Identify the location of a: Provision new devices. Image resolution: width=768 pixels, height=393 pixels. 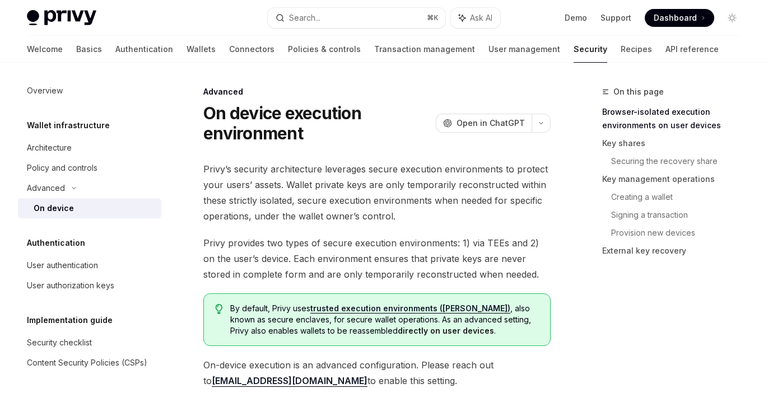
(681, 233).